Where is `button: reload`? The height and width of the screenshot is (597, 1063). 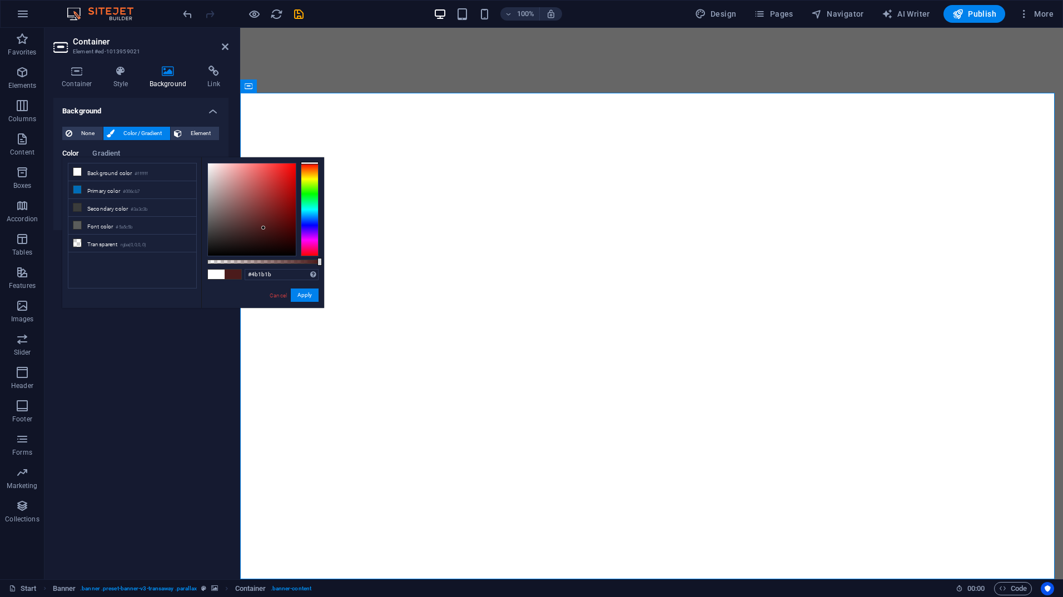 button: reload is located at coordinates (276, 14).